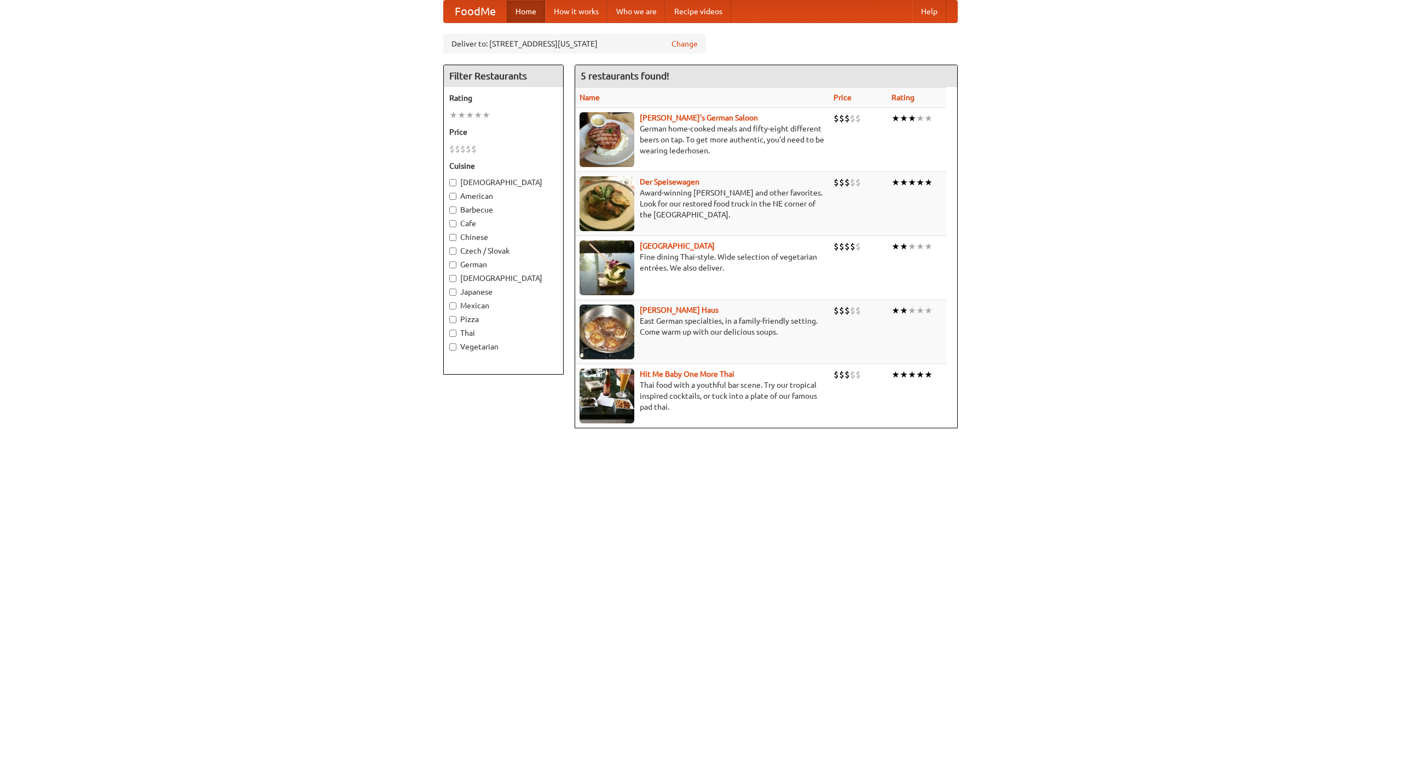 Image resolution: width=1401 pixels, height=775 pixels. I want to click on a: Help, so click(930, 11).